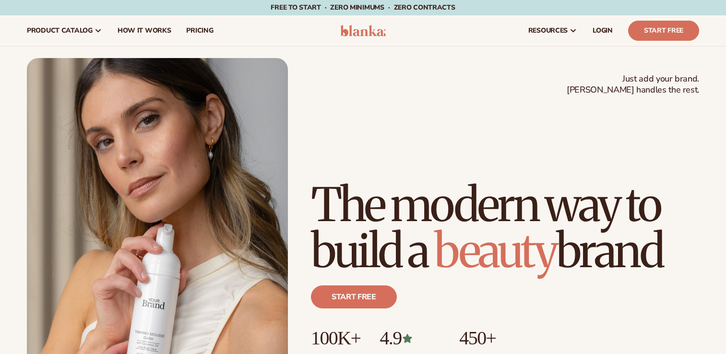  Describe the element at coordinates (664, 31) in the screenshot. I see `a: Start Free` at that location.